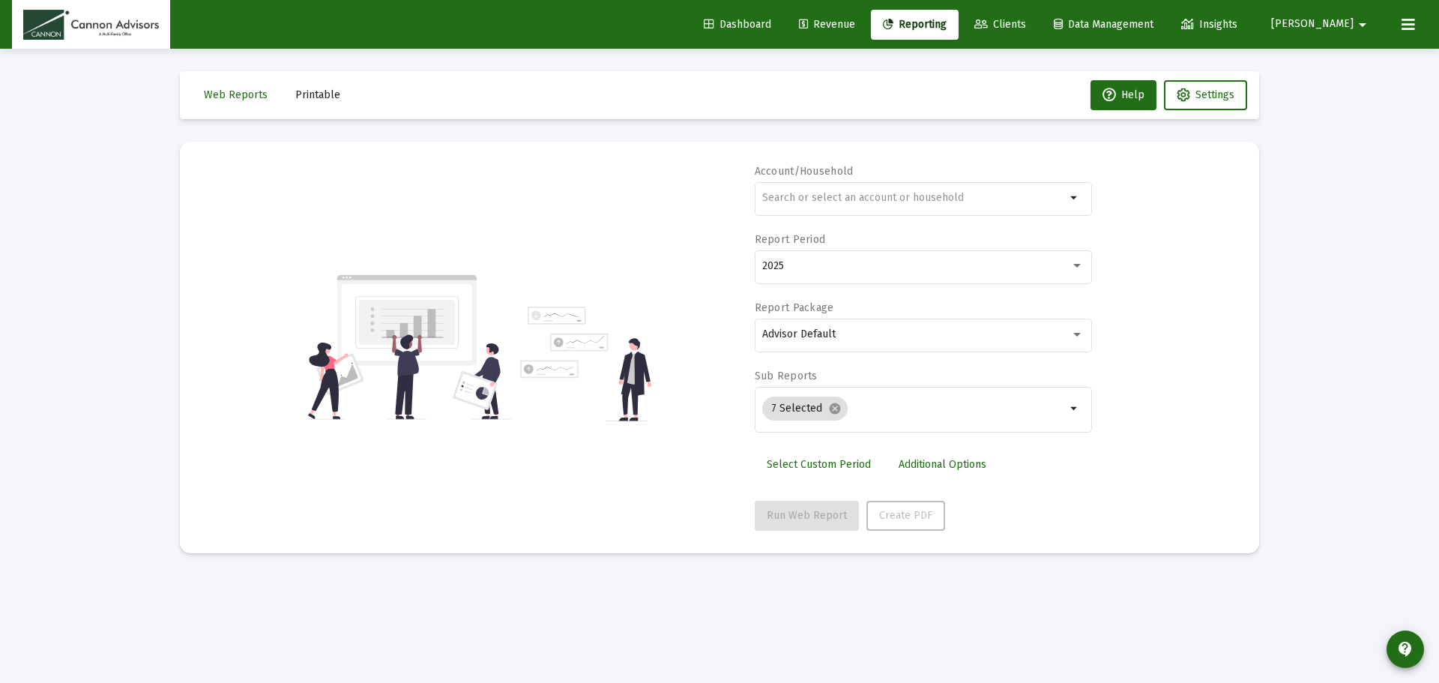  Describe the element at coordinates (408, 347) in the screenshot. I see `img: reporting` at that location.